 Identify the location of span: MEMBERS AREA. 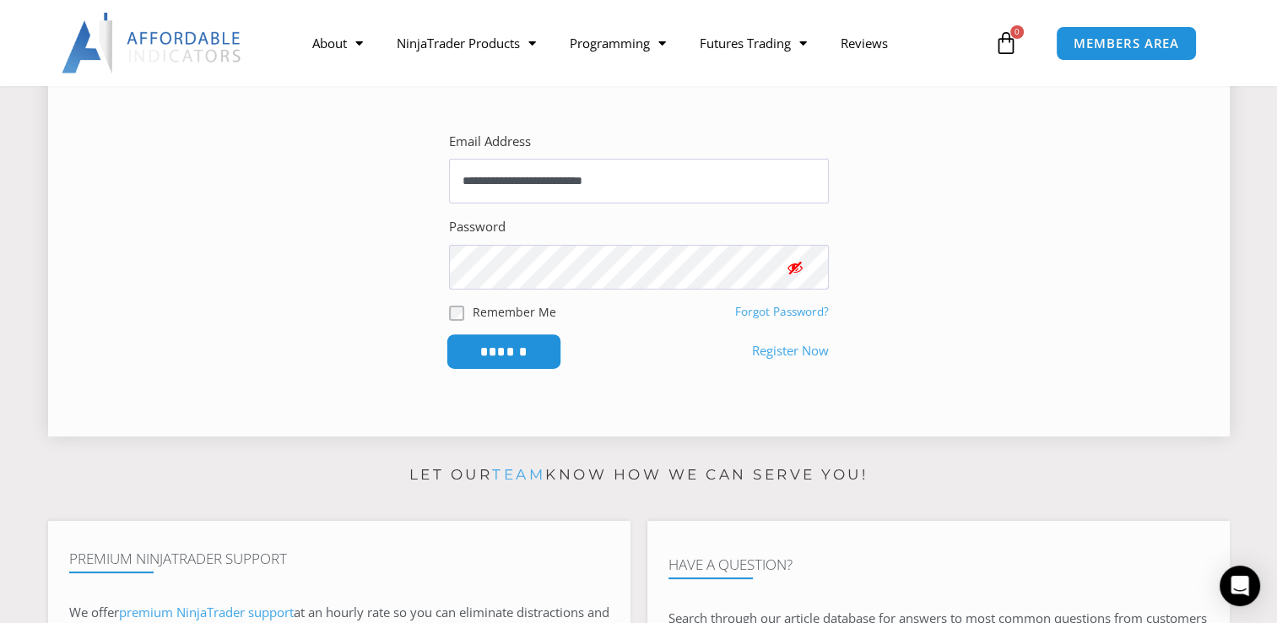
(1126, 43).